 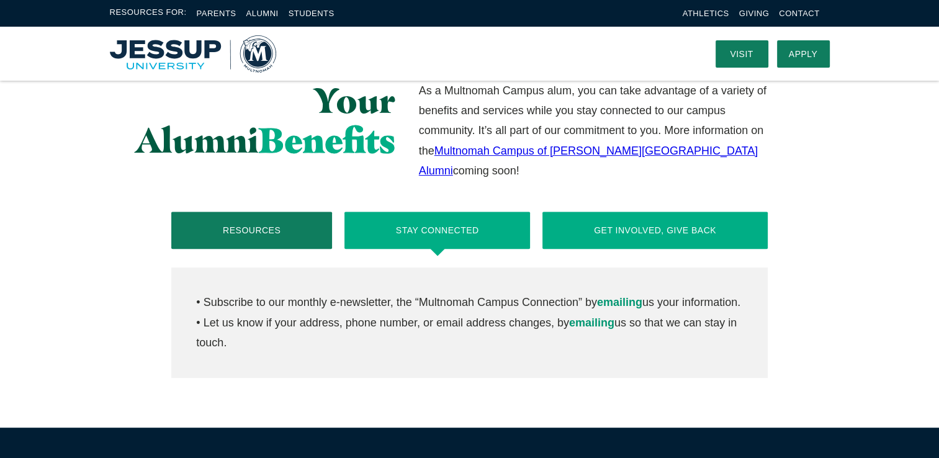 I want to click on a: Home, so click(x=193, y=54).